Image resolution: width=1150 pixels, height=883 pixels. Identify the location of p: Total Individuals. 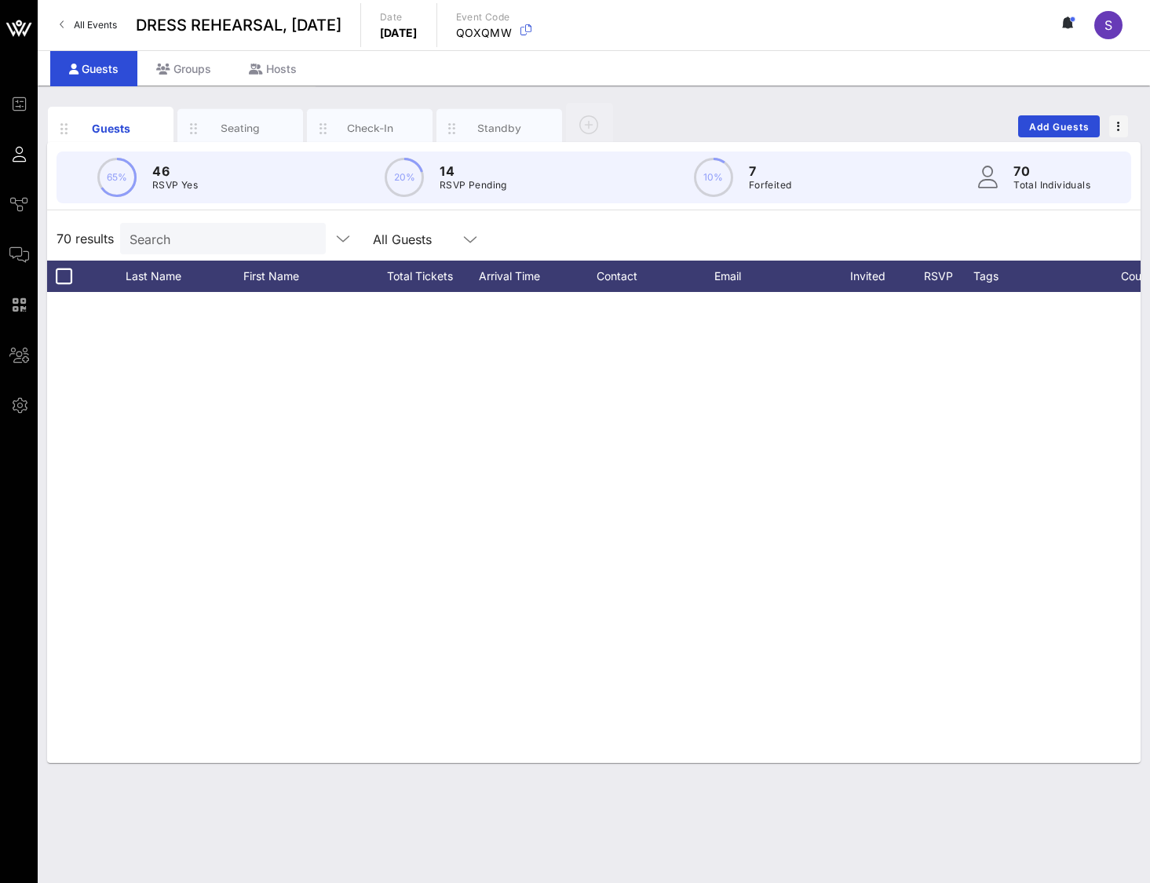
(1052, 185).